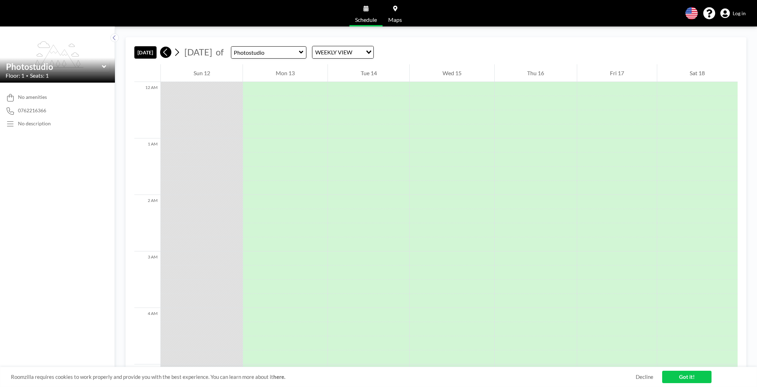 The height and width of the screenshot is (387, 757). I want to click on div: Mon 13, so click(285, 73).